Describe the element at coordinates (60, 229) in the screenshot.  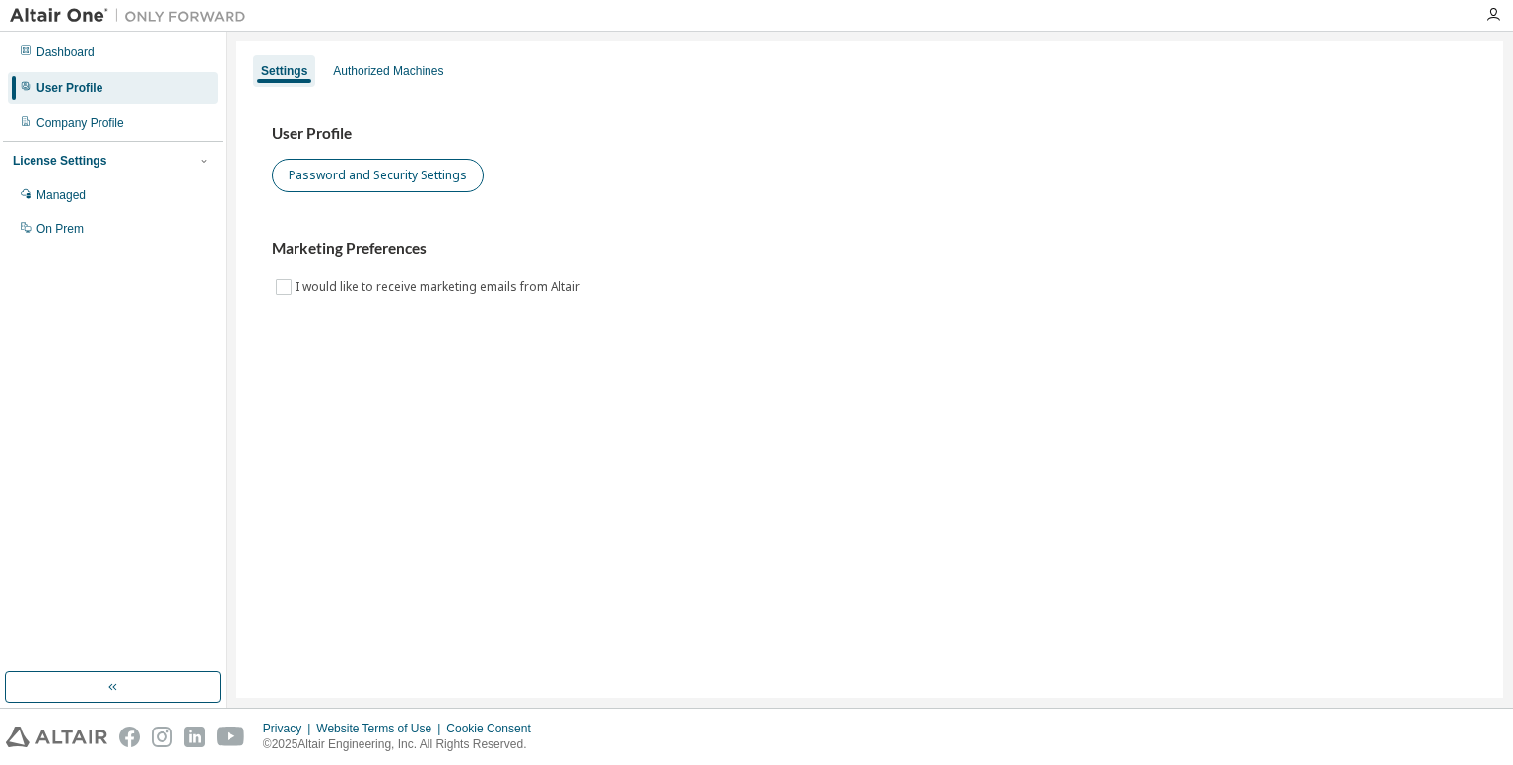
I see `div: On Prem` at that location.